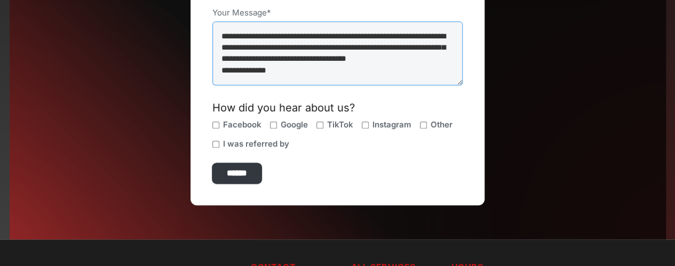 The image size is (675, 266). I want to click on input: Instagram, so click(365, 125).